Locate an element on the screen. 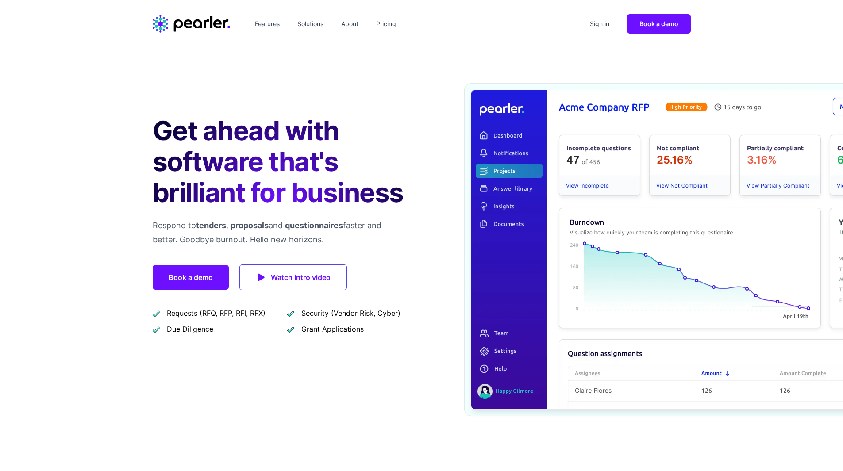 This screenshot has height=471, width=843. span: Watch intro video is located at coordinates (300, 277).